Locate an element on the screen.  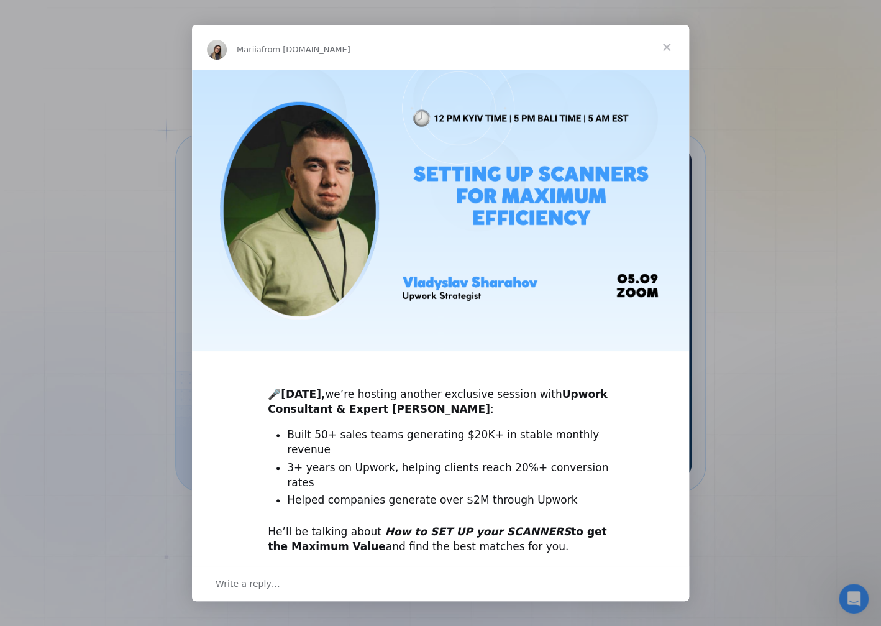
div: 🎤 we’re hosting another exclusive session with : is located at coordinates (441, 394).